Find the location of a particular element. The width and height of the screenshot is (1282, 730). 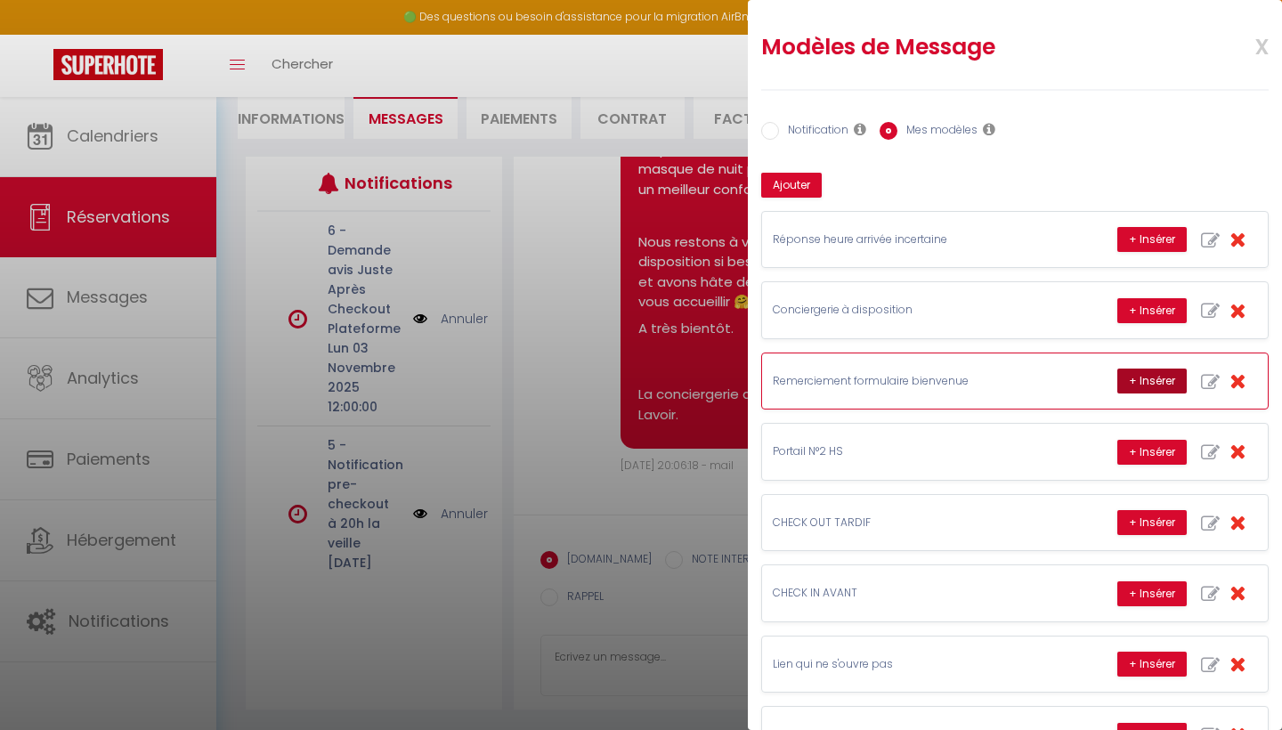

i: Les modèles généraux sont visibles par vous et votre équipe is located at coordinates (989, 129).